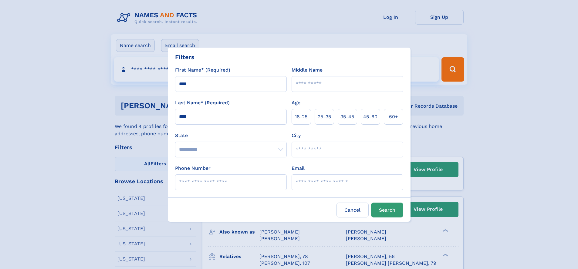 The width and height of the screenshot is (578, 269). I want to click on label: Age, so click(296, 103).